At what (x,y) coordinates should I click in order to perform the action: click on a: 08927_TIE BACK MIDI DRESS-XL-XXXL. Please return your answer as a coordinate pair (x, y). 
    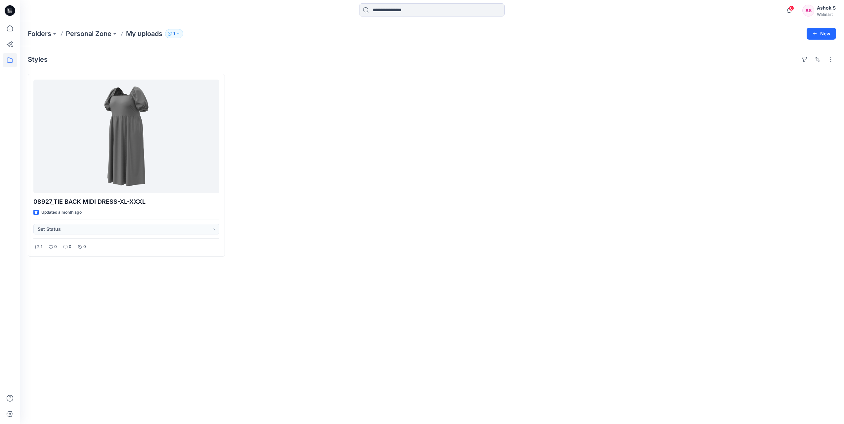
    Looking at the image, I should click on (126, 137).